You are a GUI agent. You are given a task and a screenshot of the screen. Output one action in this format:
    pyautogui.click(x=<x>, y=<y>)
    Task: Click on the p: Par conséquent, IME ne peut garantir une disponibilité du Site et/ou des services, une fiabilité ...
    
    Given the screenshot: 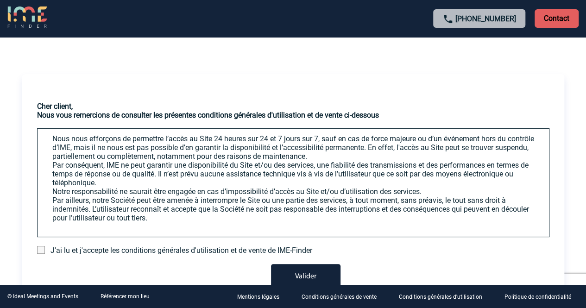 What is the action you would take?
    pyautogui.click(x=293, y=174)
    